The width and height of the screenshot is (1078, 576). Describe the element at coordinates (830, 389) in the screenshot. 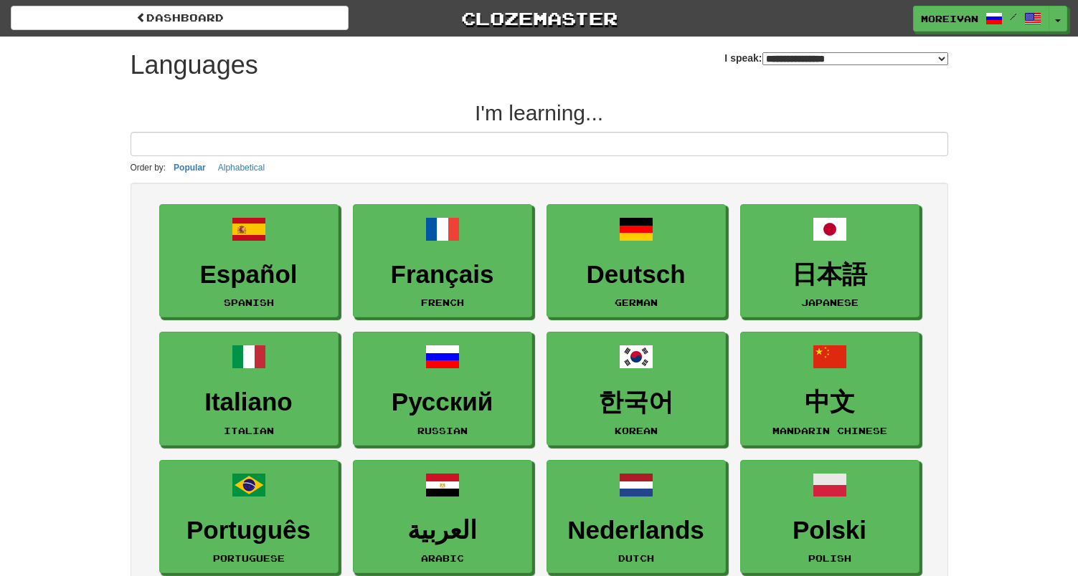

I see `a: 中文Mandarin Chinese` at that location.